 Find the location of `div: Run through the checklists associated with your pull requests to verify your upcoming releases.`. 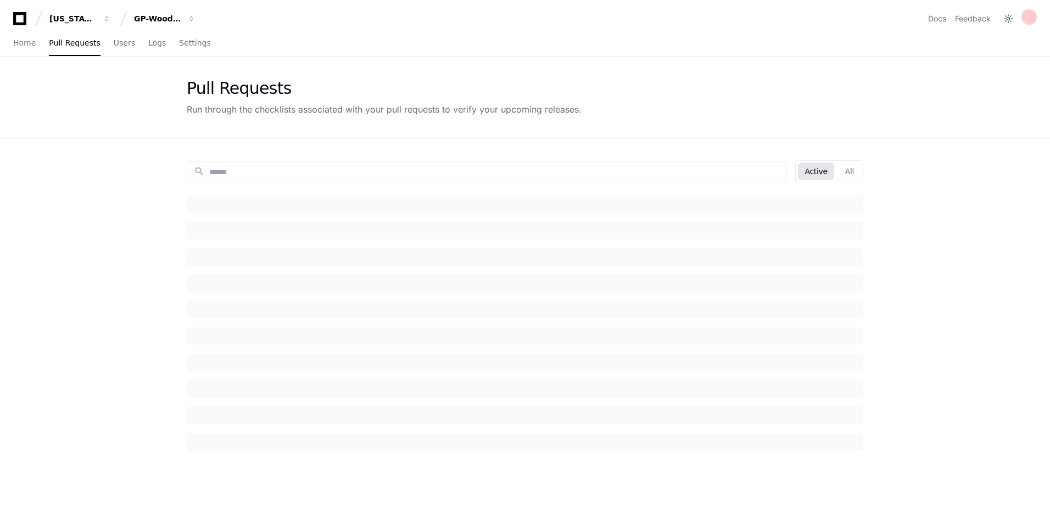

div: Run through the checklists associated with your pull requests to verify your upcoming releases. is located at coordinates (384, 109).